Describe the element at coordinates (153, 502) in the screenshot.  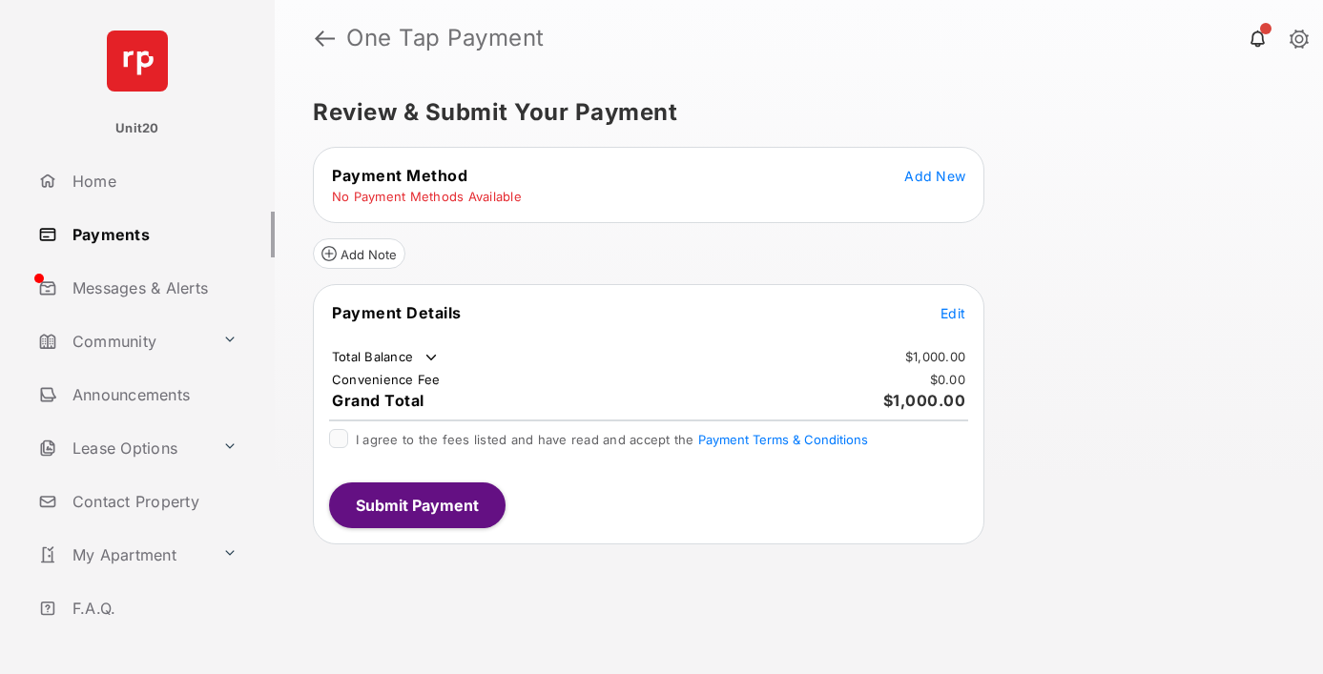
I see `a: Contact Property` at that location.